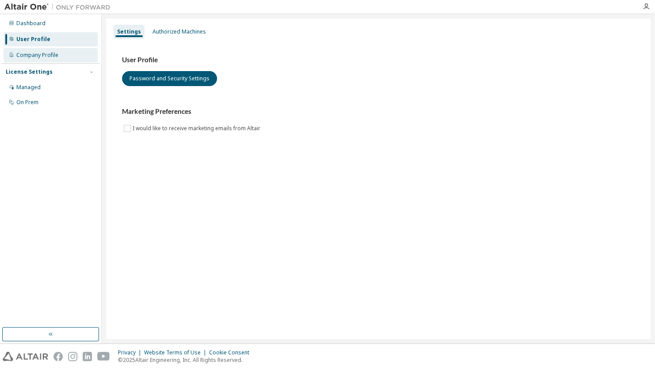  Describe the element at coordinates (27, 102) in the screenshot. I see `div: On Prem` at that location.